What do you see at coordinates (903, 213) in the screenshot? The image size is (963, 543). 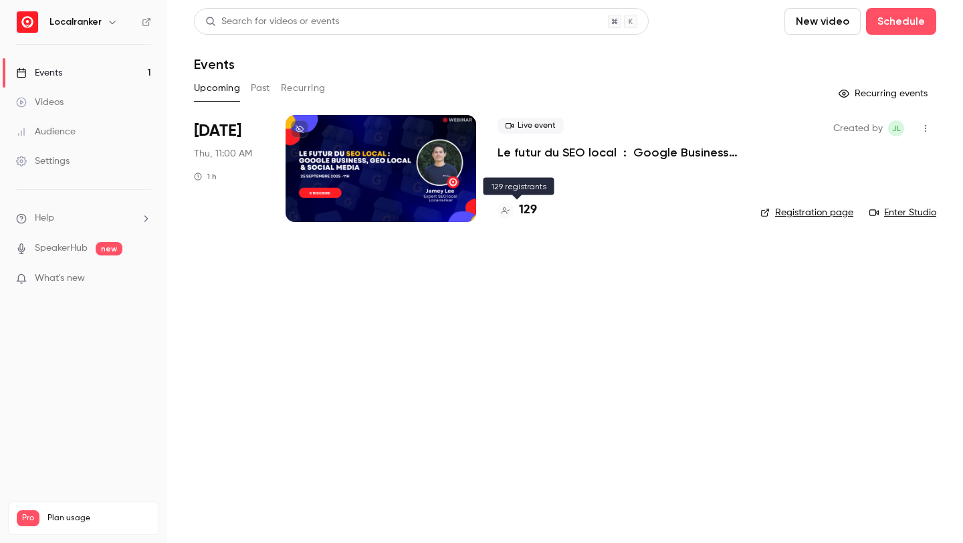 I see `a: Enter Studio` at bounding box center [903, 213].